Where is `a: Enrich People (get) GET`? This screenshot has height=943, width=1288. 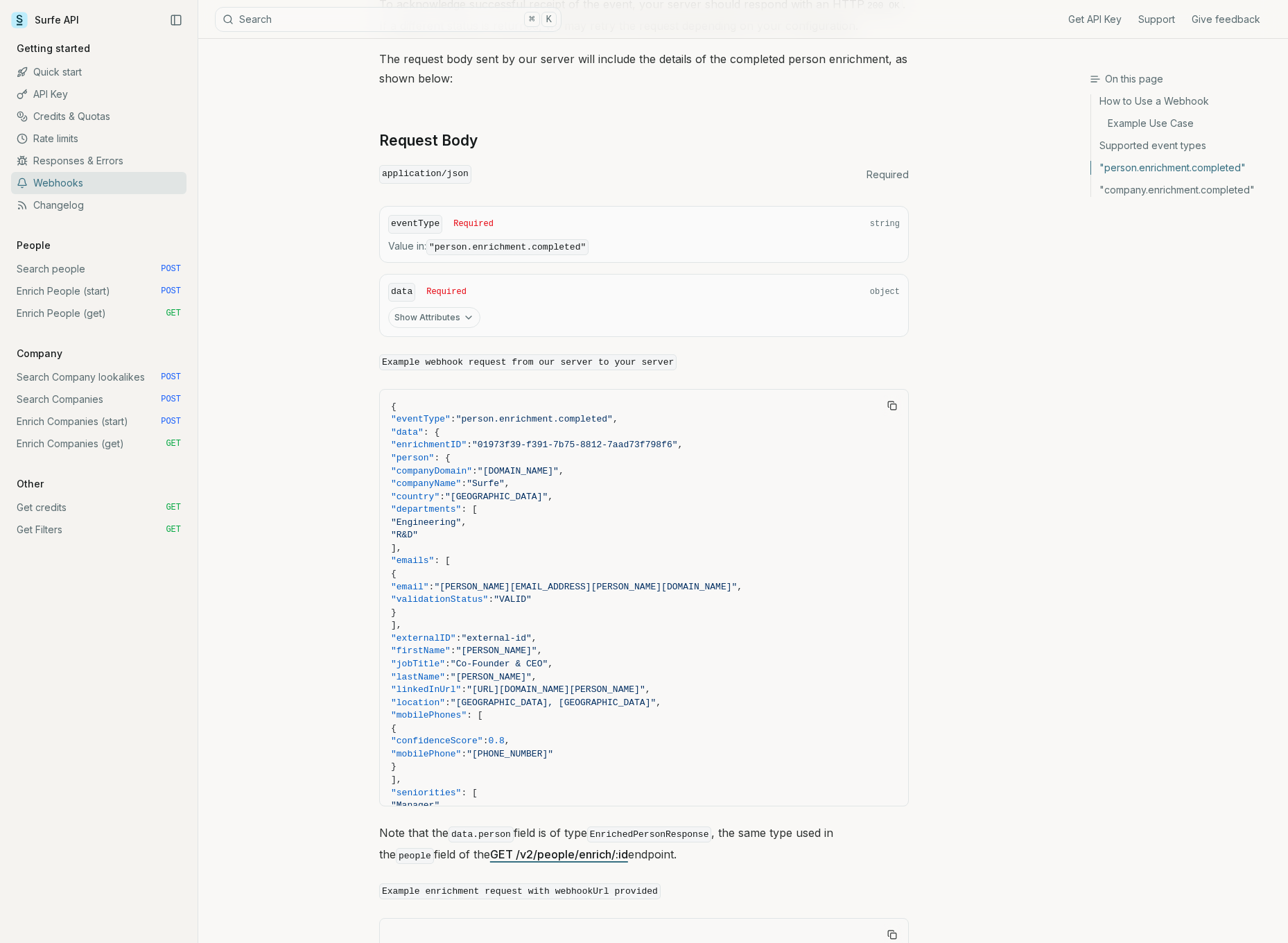
a: Enrich People (get) GET is located at coordinates (99, 313).